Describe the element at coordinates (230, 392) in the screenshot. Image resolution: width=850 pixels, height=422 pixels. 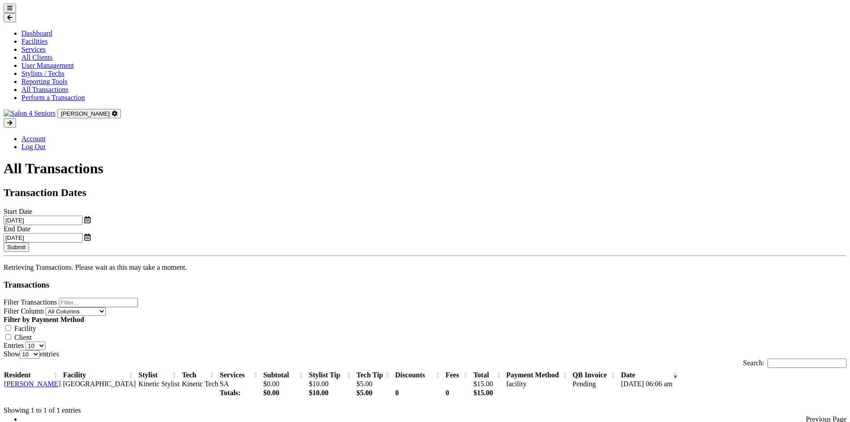
I see `strong: Totals:` at that location.